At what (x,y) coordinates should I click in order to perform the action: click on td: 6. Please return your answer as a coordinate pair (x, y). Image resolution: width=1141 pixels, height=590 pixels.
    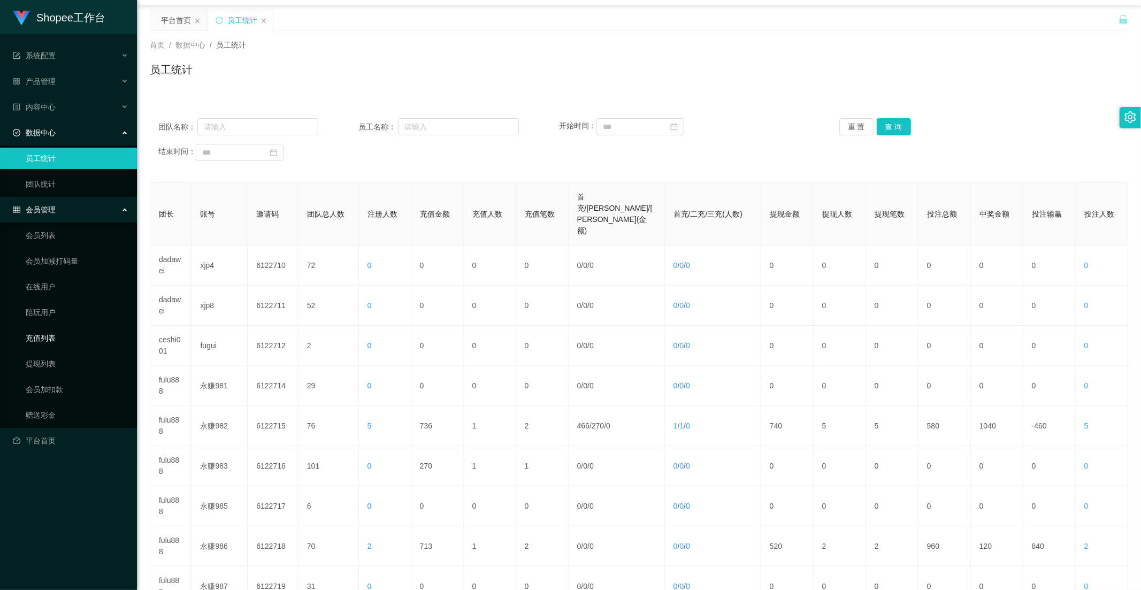
    Looking at the image, I should click on (328, 506).